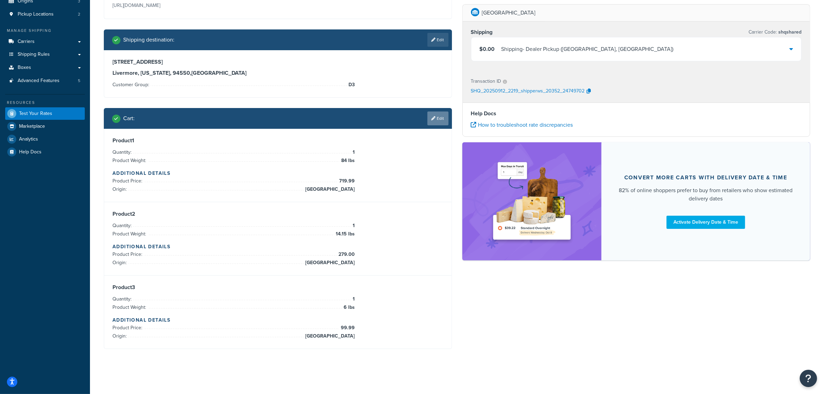  What do you see at coordinates (528, 91) in the screenshot?
I see `p: SHQ_20250912_2219_shipperws_20352_24749702` at bounding box center [528, 91].